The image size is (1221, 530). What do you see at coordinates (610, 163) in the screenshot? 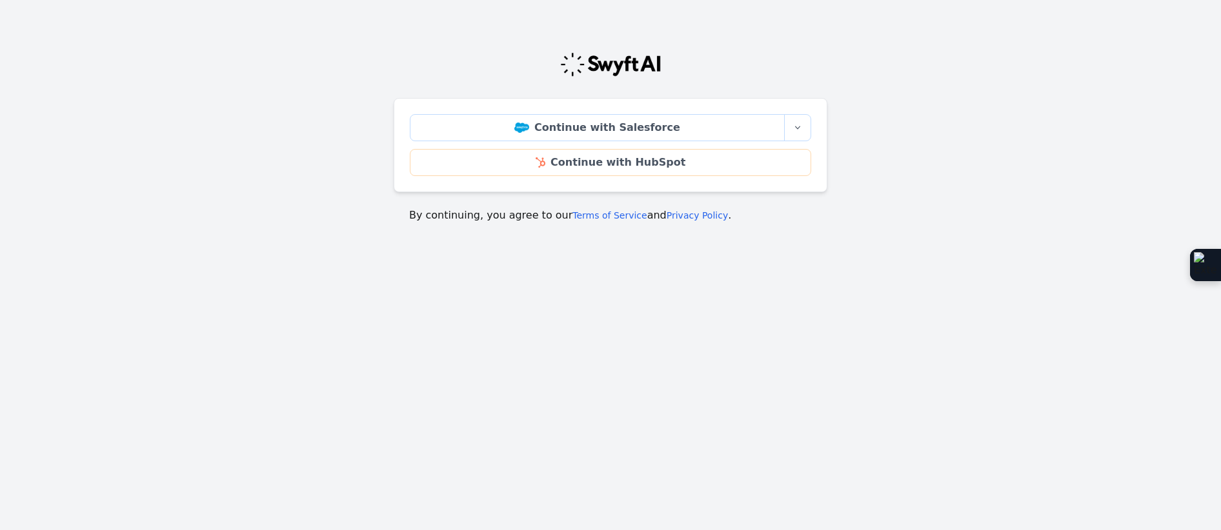
I see `a: Continue with HubSpot` at bounding box center [610, 163].